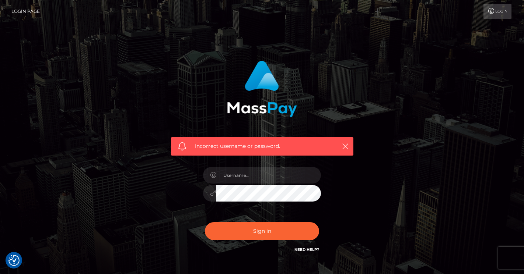  I want to click on button: Consent Preferences, so click(14, 261).